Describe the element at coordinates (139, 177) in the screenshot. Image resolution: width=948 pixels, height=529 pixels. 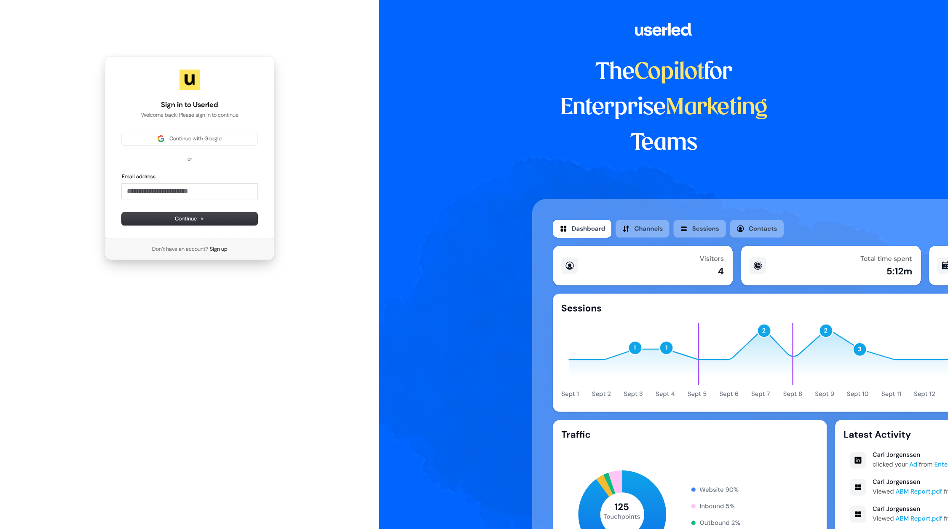
I see `label: Email address` at that location.